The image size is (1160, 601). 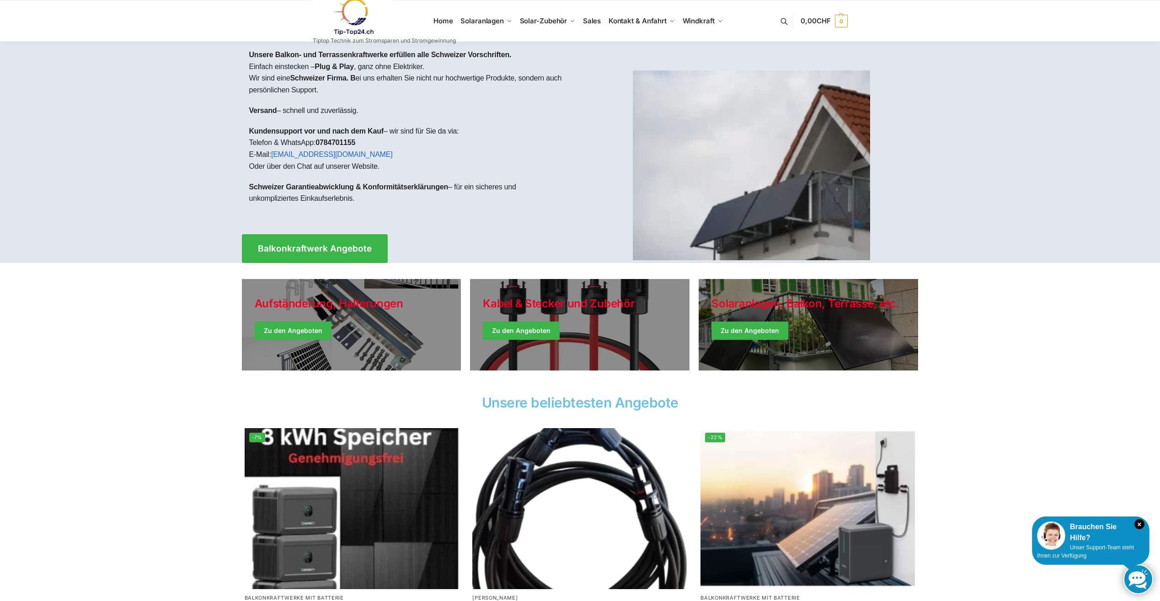 I want to click on span: Solaranlagen, so click(x=482, y=21).